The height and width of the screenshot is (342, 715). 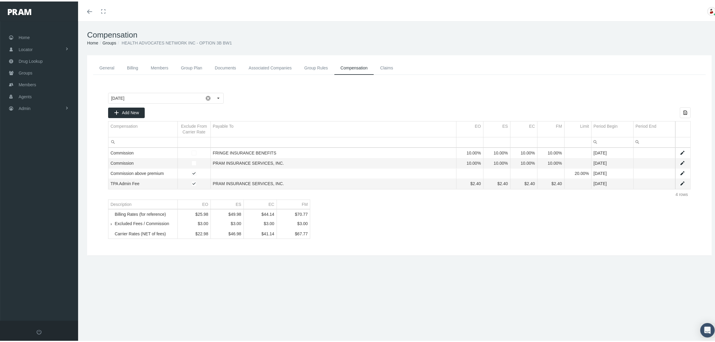 What do you see at coordinates (130, 111) in the screenshot?
I see `span: Add New` at bounding box center [130, 111].